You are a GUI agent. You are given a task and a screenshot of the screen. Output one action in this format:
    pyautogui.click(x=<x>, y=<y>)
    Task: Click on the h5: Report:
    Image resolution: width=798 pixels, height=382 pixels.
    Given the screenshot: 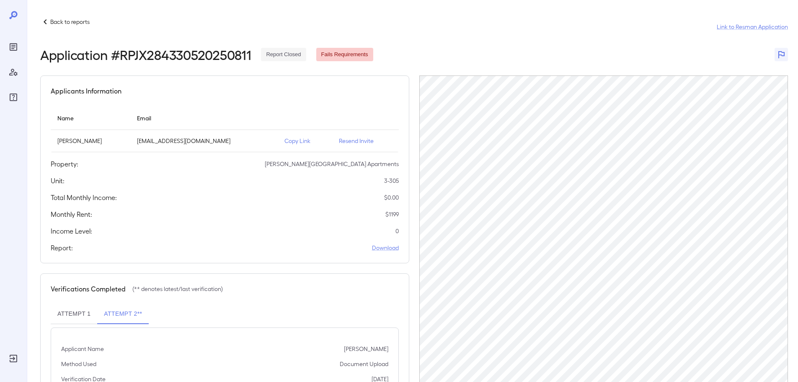 What is the action you would take?
    pyautogui.click(x=62, y=248)
    